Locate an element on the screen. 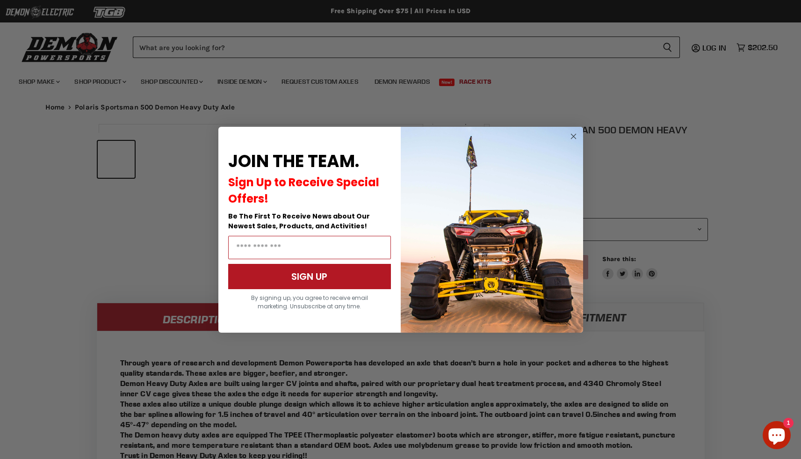 The height and width of the screenshot is (459, 801). button: Close dialog is located at coordinates (573, 136).